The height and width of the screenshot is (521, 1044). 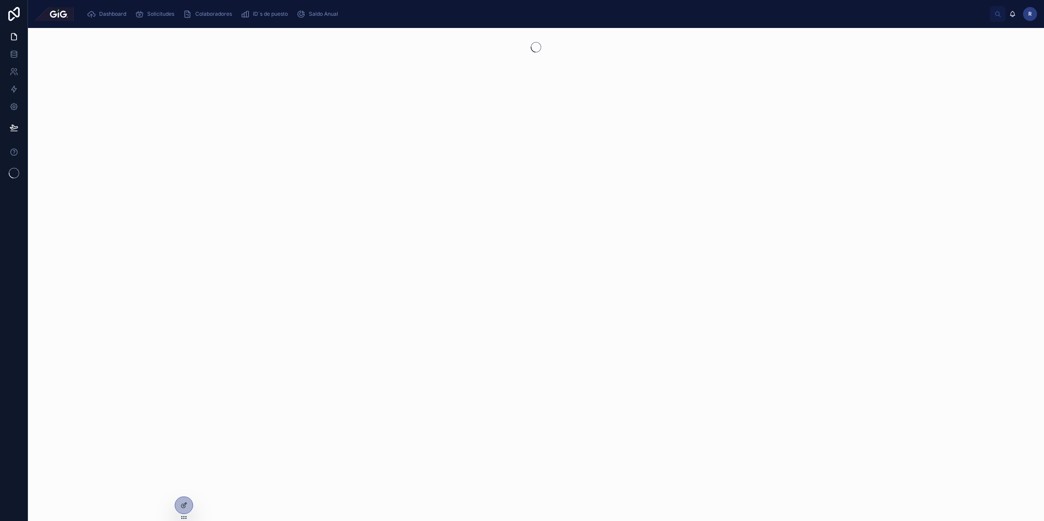 What do you see at coordinates (161, 14) in the screenshot?
I see `span: Solicitudes` at bounding box center [161, 14].